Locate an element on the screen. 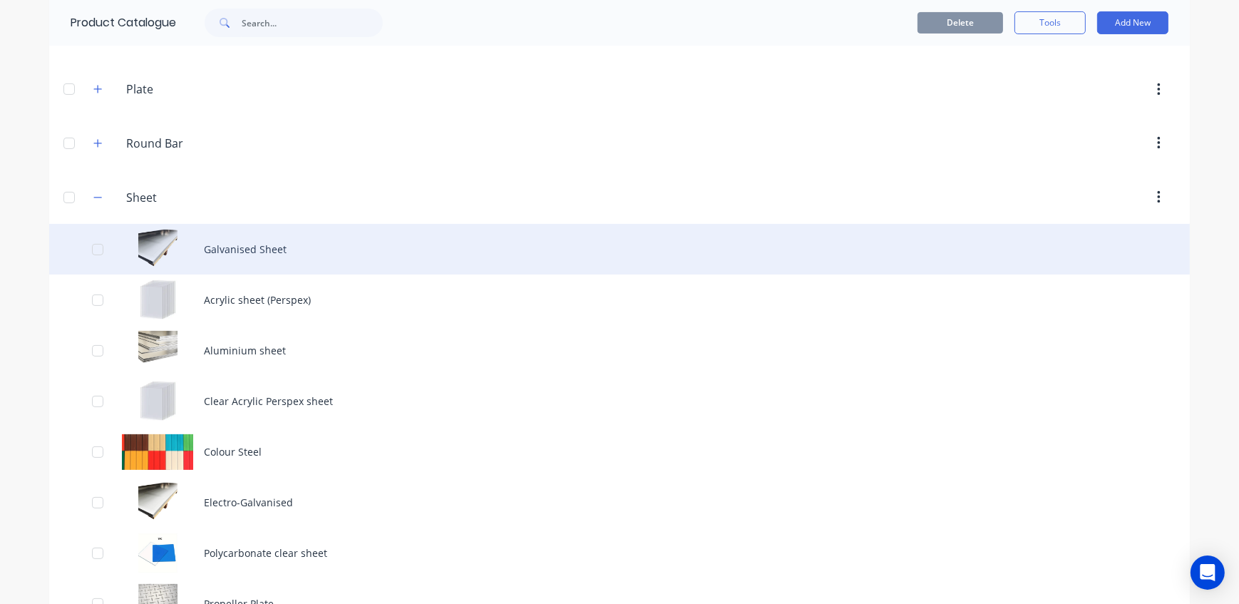 The height and width of the screenshot is (604, 1239). button: Tools is located at coordinates (1050, 23).